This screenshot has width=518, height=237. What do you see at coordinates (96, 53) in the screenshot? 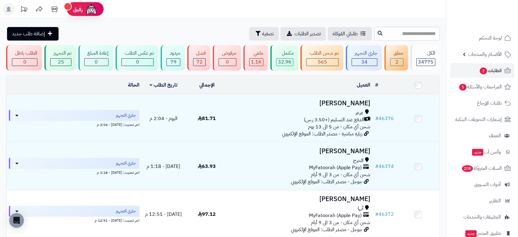
I see `div: إعادة المبلغ` at bounding box center [96, 53].